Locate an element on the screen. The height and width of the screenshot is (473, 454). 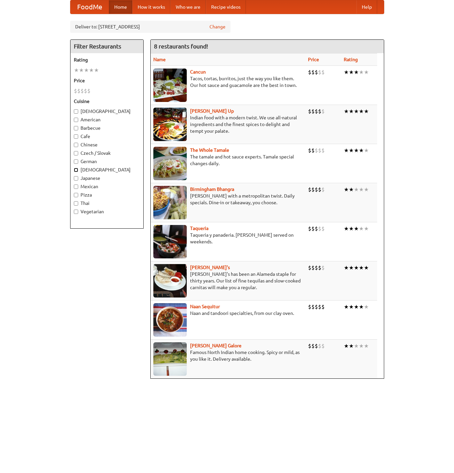
input: Thai is located at coordinates (76, 203).